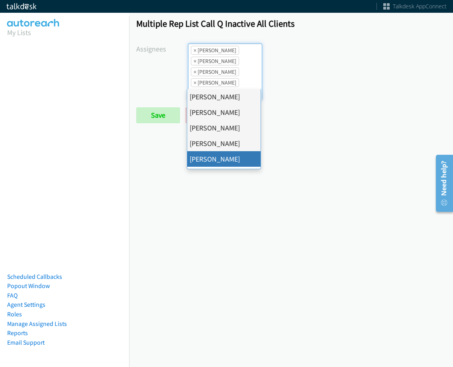  What do you see at coordinates (14, 31) in the screenshot?
I see `div: Open Resource Center` at bounding box center [14, 31].